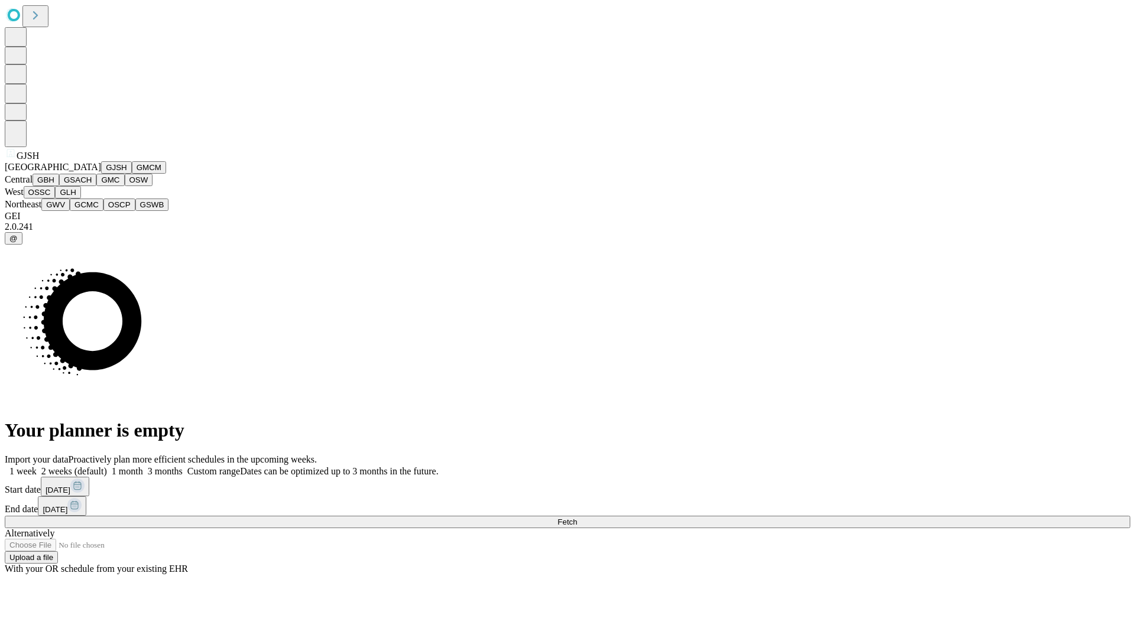  I want to click on span: Fetch, so click(567, 522).